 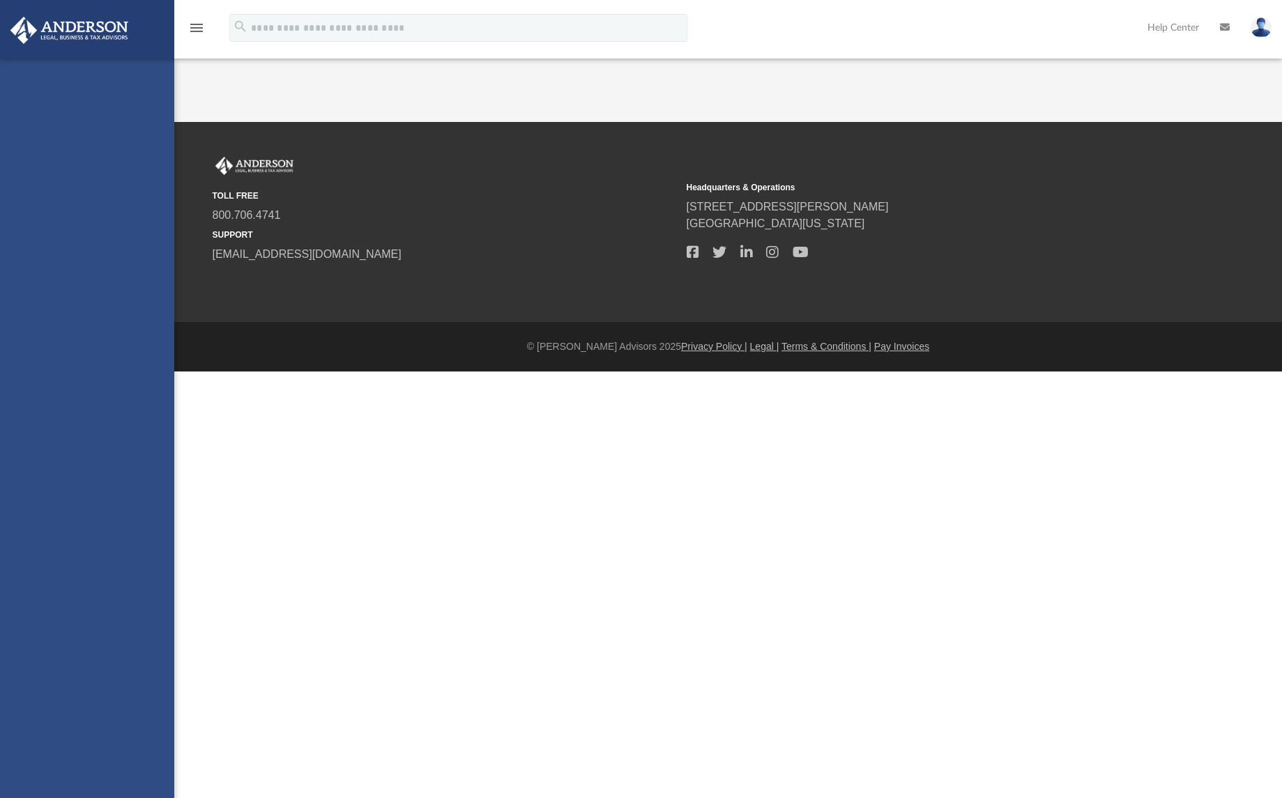 I want to click on a: Pay Invoices, so click(x=901, y=346).